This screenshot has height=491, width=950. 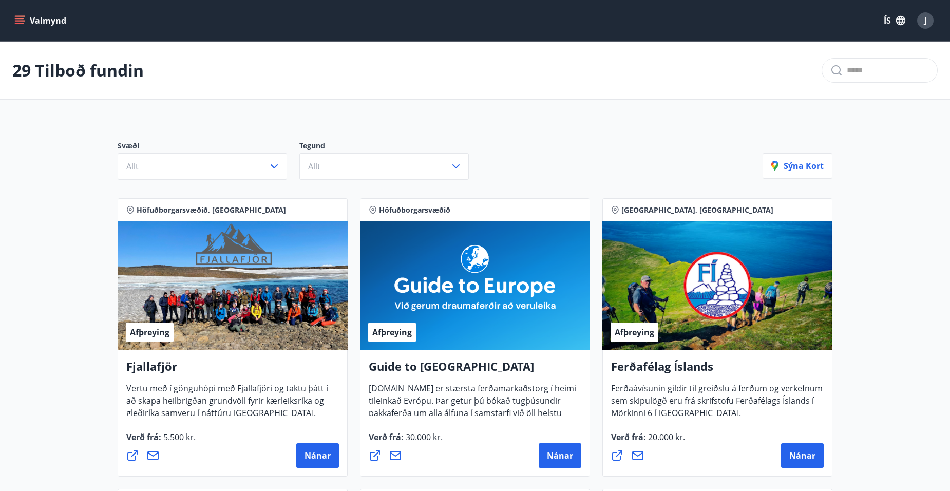 I want to click on p: 29 Tilboð fundin, so click(x=78, y=70).